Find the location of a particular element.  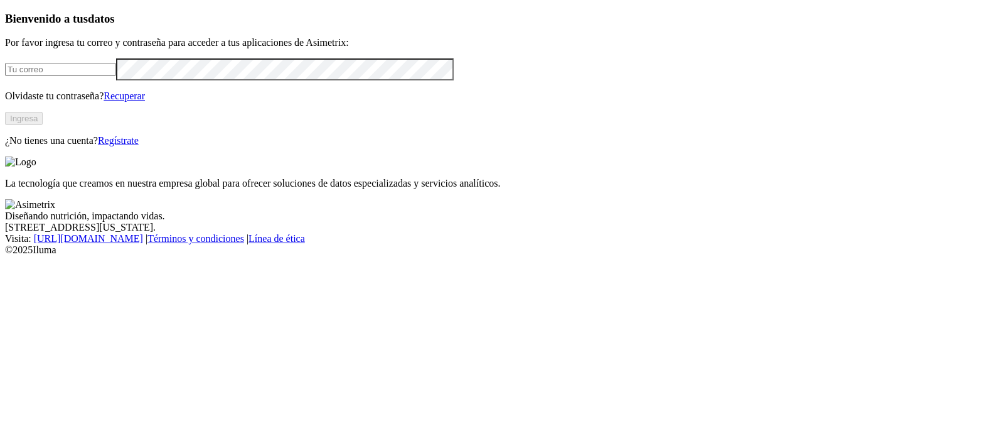

input: Tu correo is located at coordinates (60, 69).